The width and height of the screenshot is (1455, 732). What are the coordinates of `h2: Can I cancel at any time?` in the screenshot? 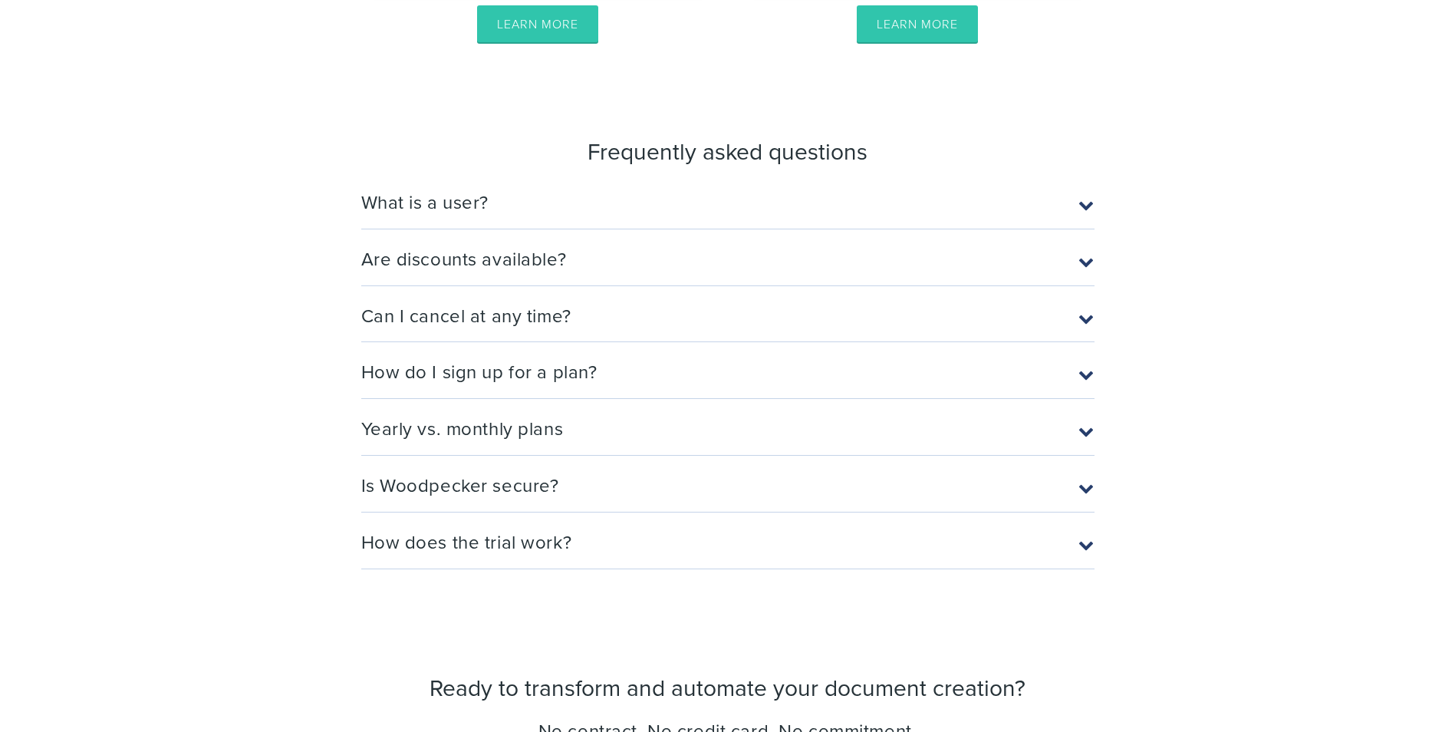 It's located at (728, 324).